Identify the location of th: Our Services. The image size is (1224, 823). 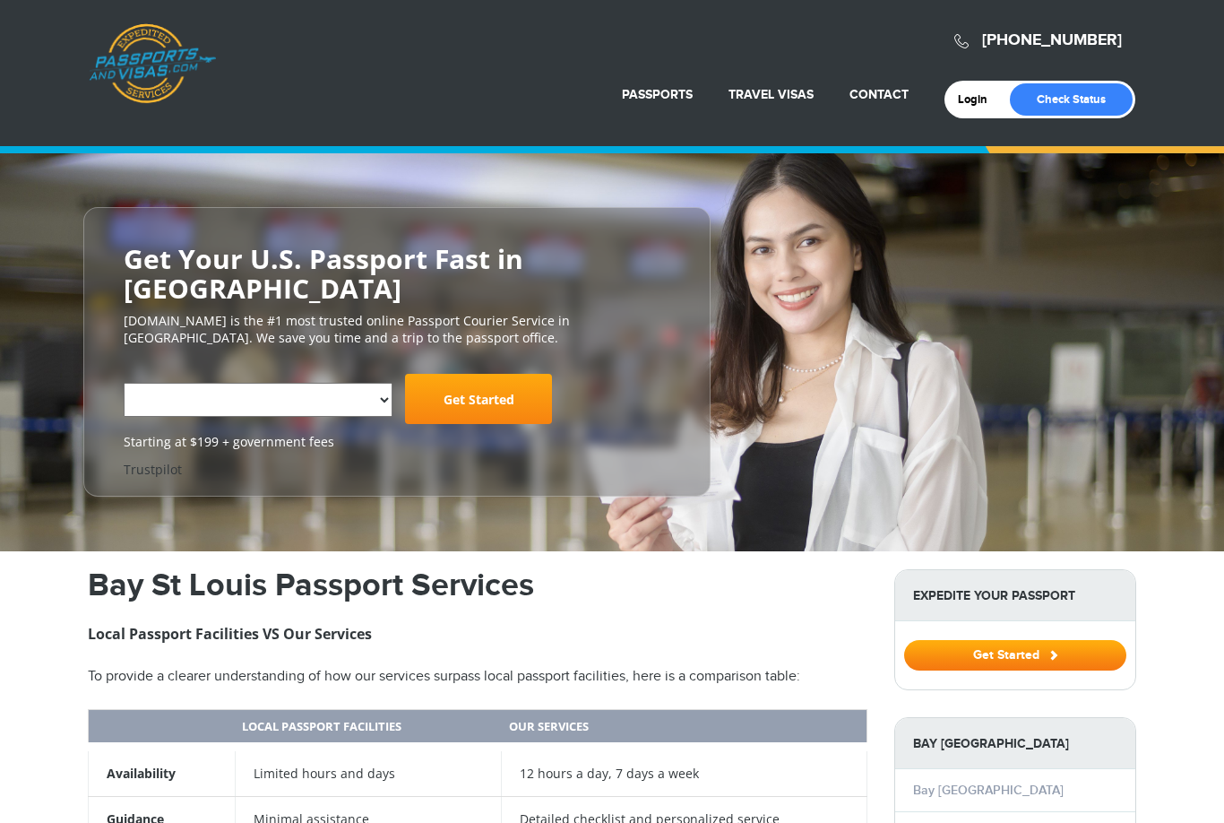
(685, 728).